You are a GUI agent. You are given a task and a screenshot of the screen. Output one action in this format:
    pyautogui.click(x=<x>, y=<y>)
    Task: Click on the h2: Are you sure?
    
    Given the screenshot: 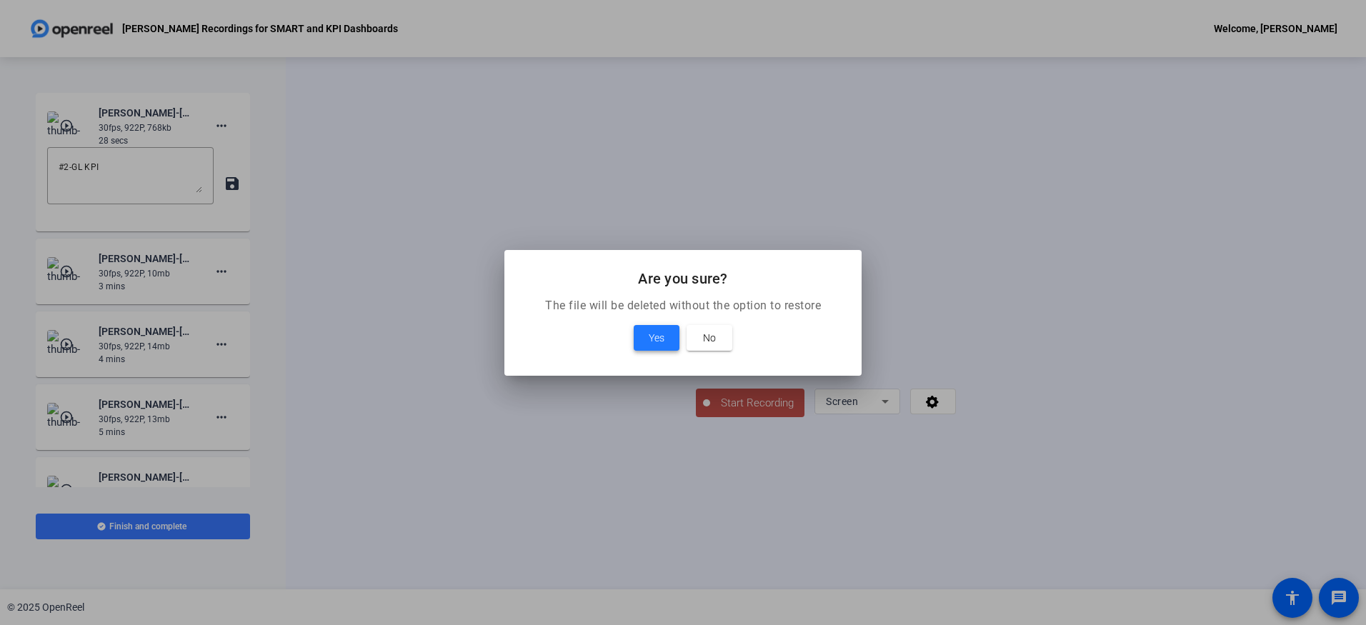 What is the action you would take?
    pyautogui.click(x=683, y=279)
    